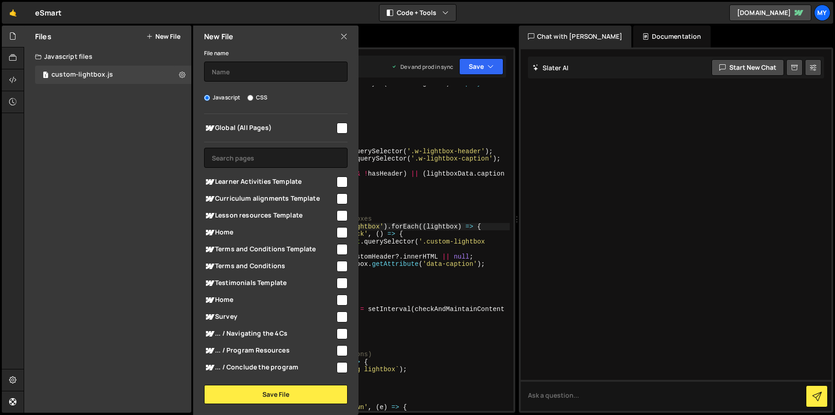  What do you see at coordinates (748, 67) in the screenshot?
I see `button: Start new chat` at bounding box center [748, 67].